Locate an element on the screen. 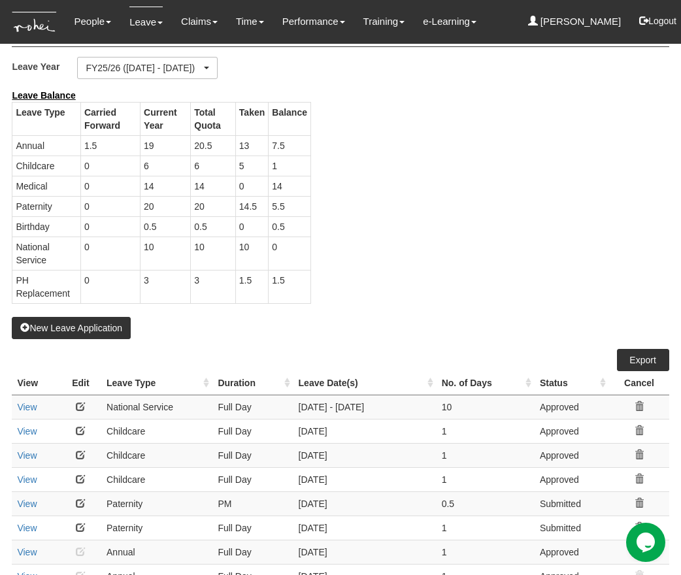 This screenshot has height=575, width=681. th: Carried Forward is located at coordinates (110, 118).